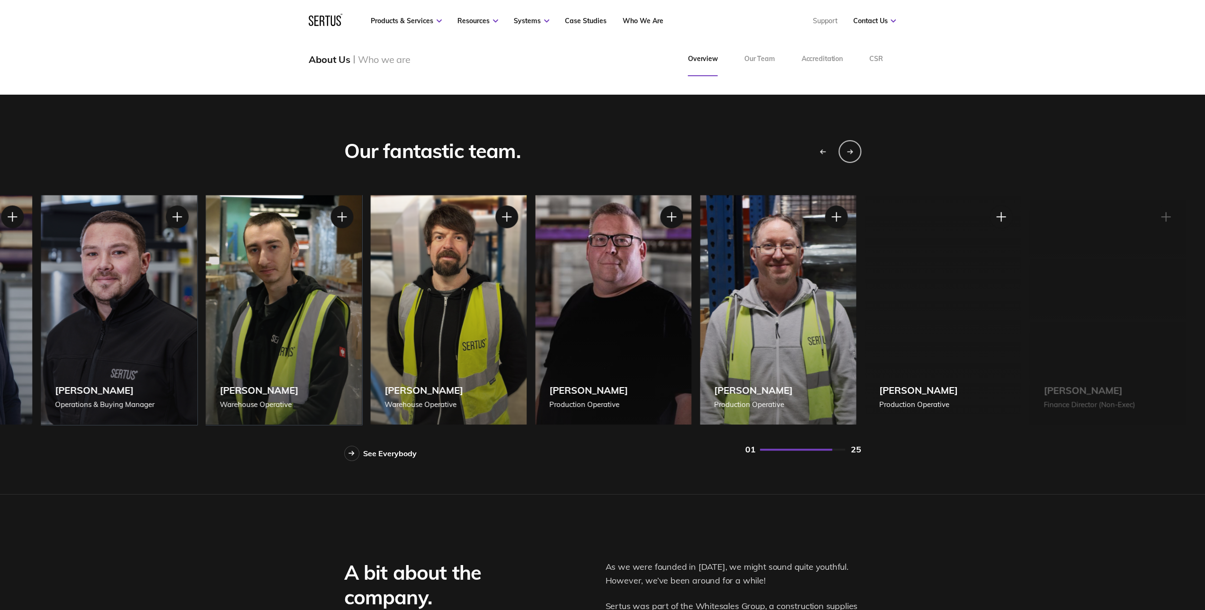 The height and width of the screenshot is (610, 1205). What do you see at coordinates (531, 21) in the screenshot?
I see `a: Systems` at bounding box center [531, 21].